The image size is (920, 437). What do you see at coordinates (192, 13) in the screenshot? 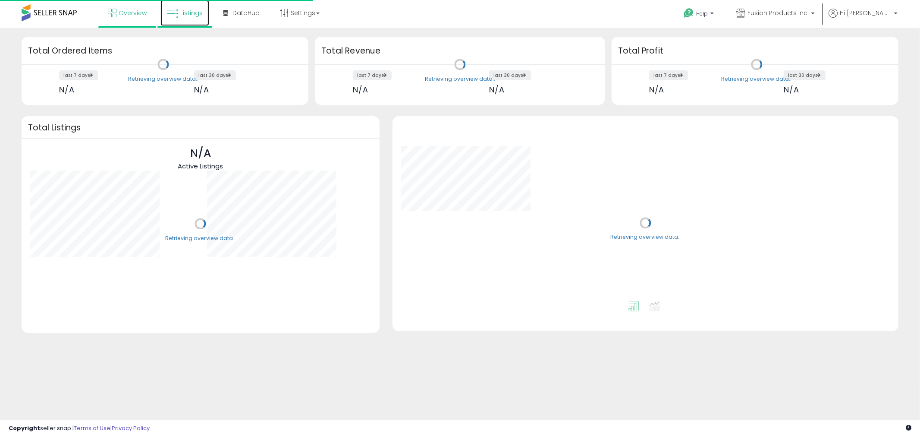
I see `span: Listings` at bounding box center [192, 13].